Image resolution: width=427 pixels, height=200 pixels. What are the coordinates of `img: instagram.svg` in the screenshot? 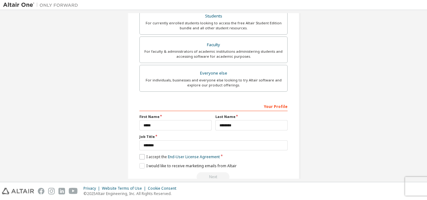 It's located at (51, 191).